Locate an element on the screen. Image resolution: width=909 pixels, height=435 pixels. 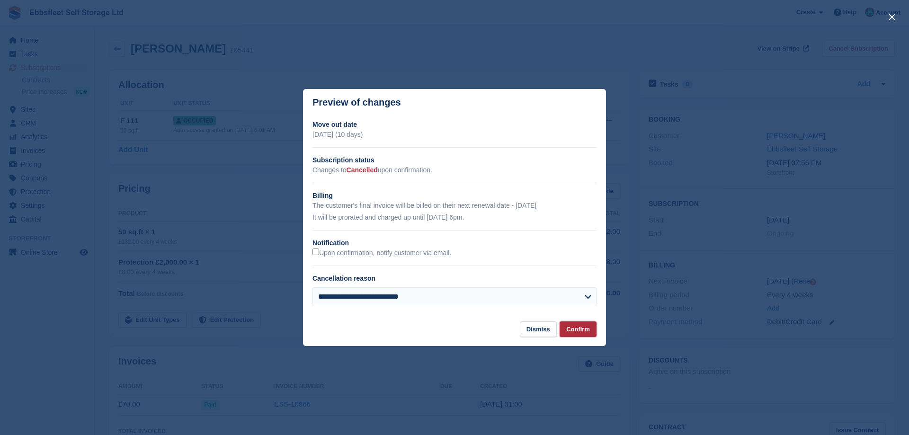
label: Cancellation reason is located at coordinates (344, 279).